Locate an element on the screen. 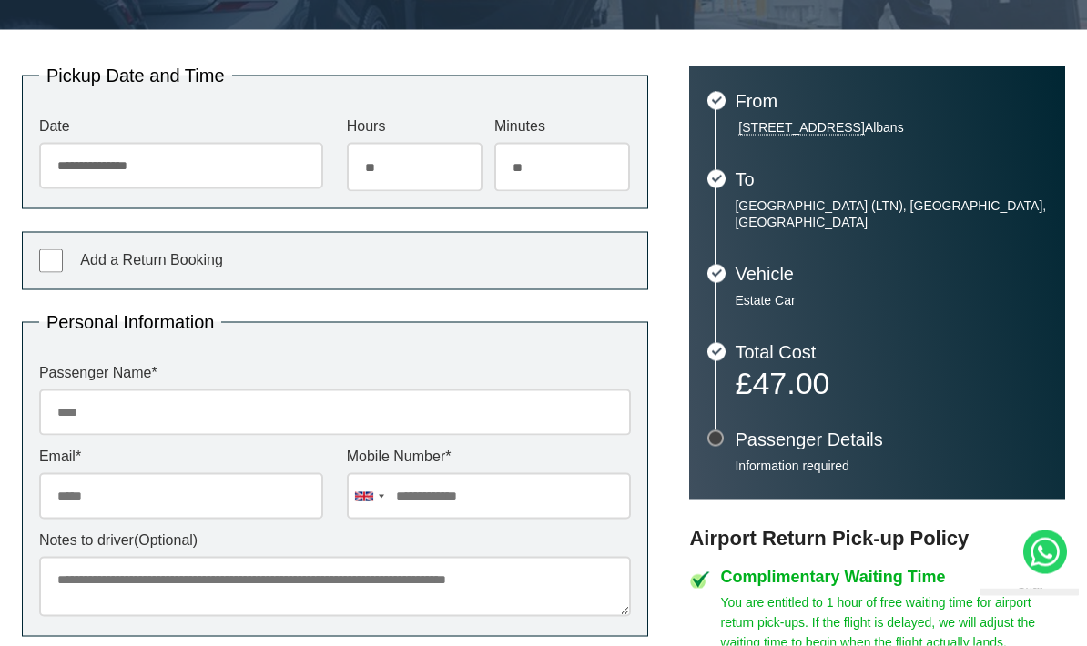  label: Date is located at coordinates (181, 127).